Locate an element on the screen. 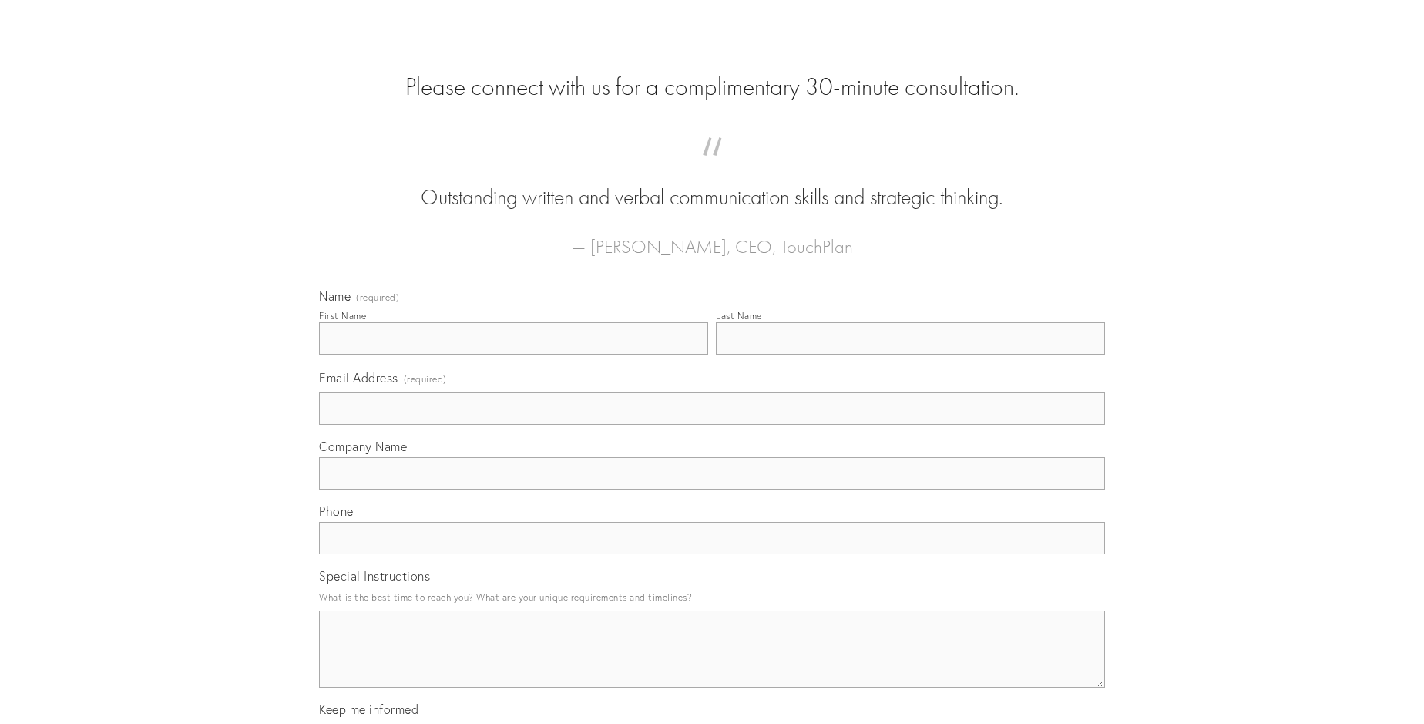 This screenshot has height=724, width=1424. p: What is the best time to reach you? What are your unique requirements and timelines? is located at coordinates (712, 597).